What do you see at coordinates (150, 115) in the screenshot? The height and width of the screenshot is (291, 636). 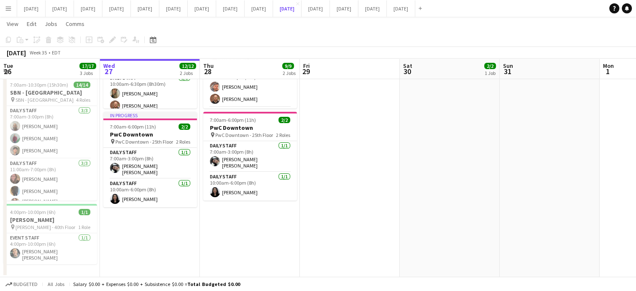 I see `div: In progress` at bounding box center [150, 115].